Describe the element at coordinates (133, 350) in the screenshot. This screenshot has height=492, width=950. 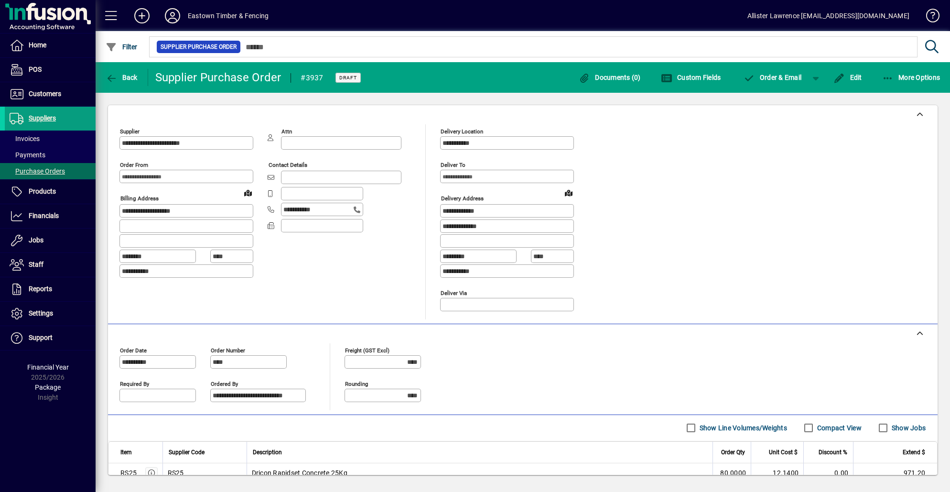
I see `mat-label: Order date` at that location.